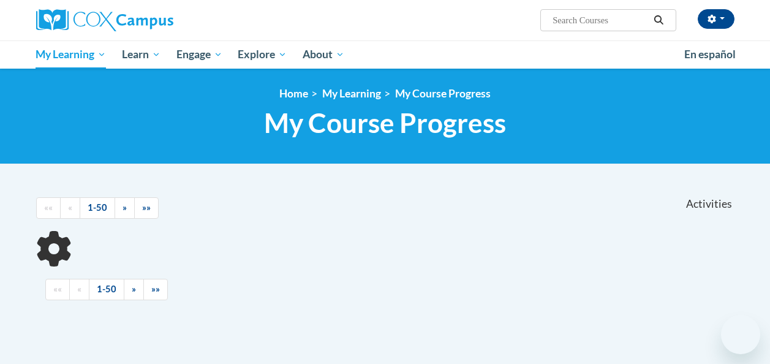  Describe the element at coordinates (659, 20) in the screenshot. I see `button: Search` at that location.